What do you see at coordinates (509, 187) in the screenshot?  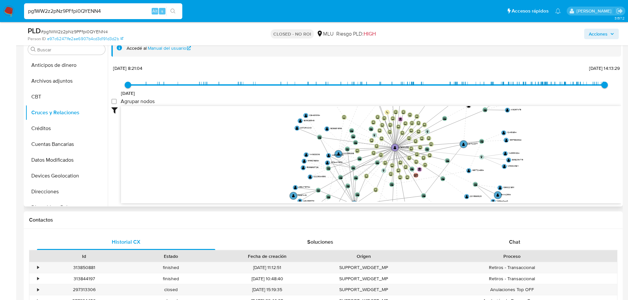 I see `text: 1063221891` at bounding box center [509, 187].